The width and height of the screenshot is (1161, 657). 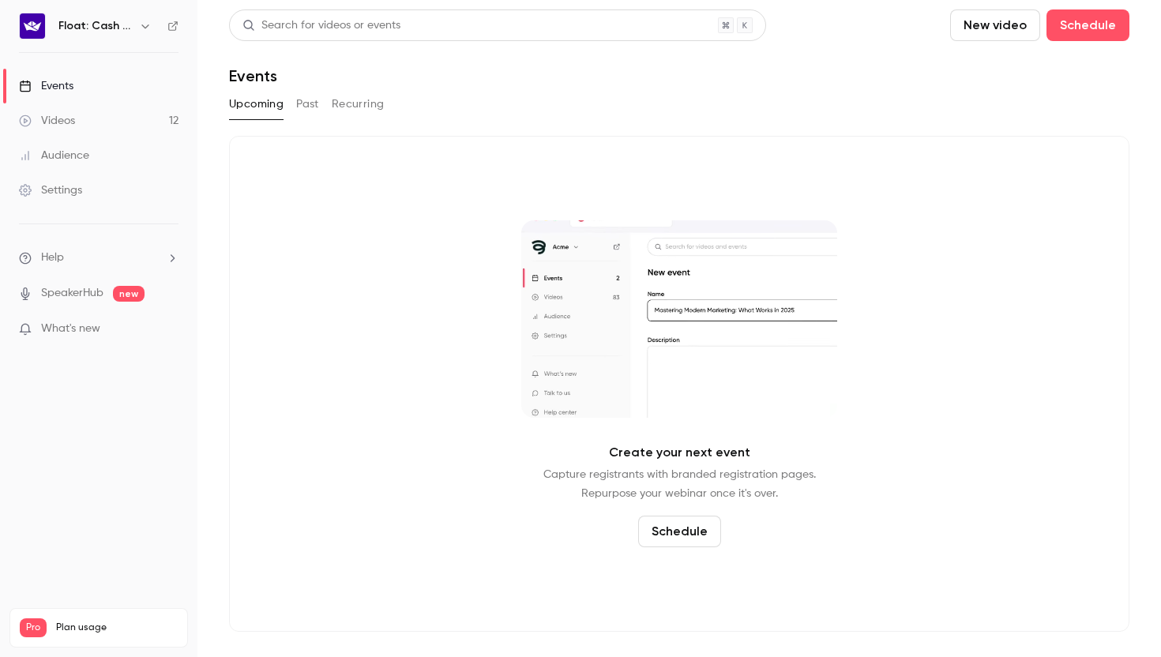 I want to click on button: Upcoming, so click(x=256, y=104).